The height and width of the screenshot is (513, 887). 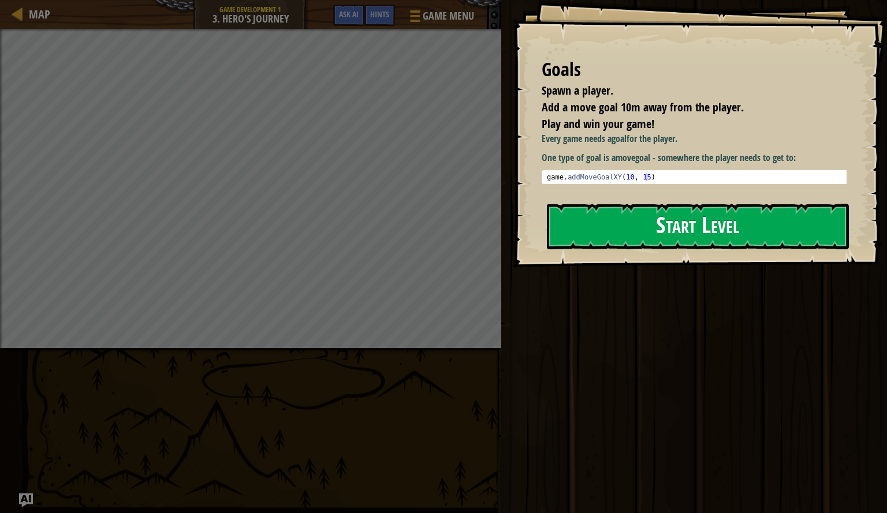 What do you see at coordinates (349, 14) in the screenshot?
I see `span: Ask AI` at bounding box center [349, 14].